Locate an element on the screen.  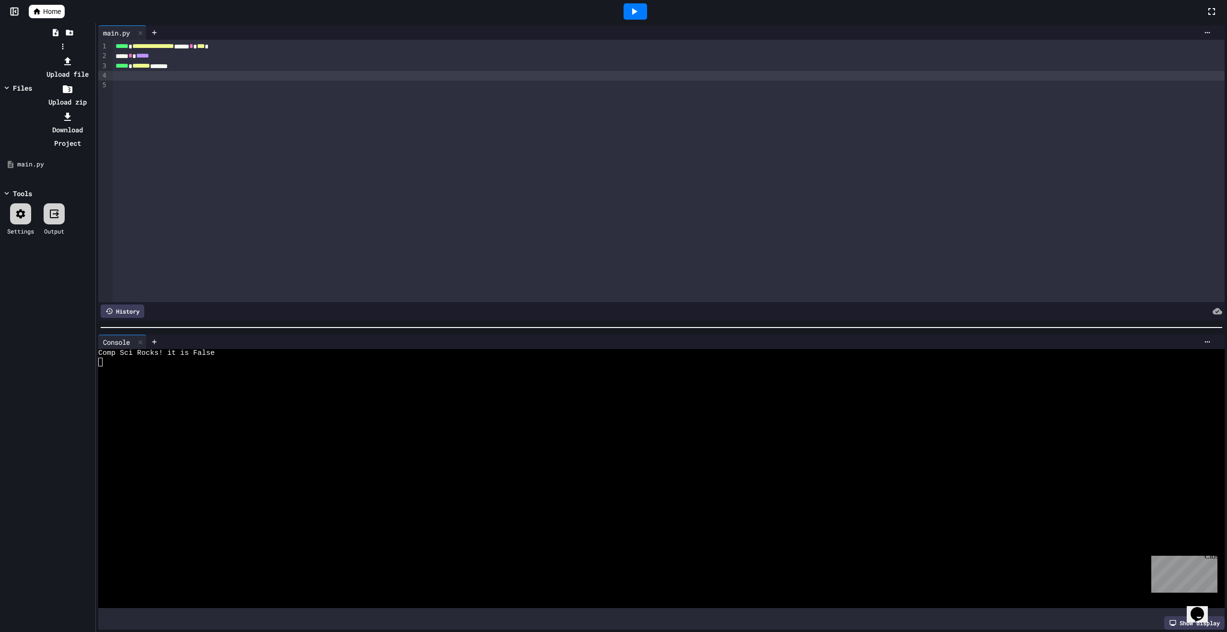
div: Files is located at coordinates (23, 88).